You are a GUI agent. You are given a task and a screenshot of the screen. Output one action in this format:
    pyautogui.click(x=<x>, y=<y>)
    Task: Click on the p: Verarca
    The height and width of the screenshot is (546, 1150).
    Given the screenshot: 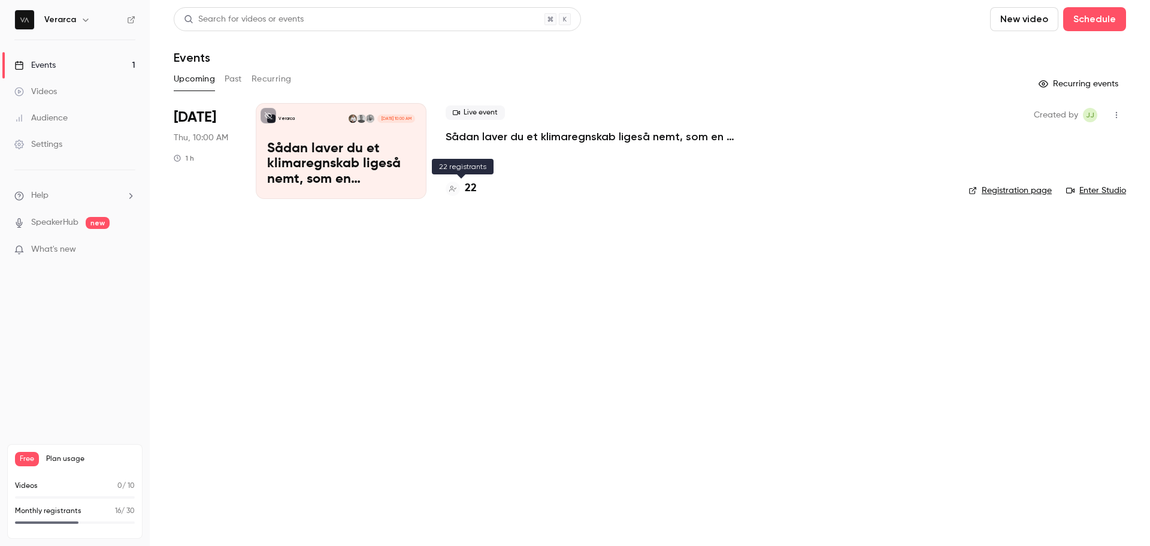 What is the action you would take?
    pyautogui.click(x=286, y=119)
    